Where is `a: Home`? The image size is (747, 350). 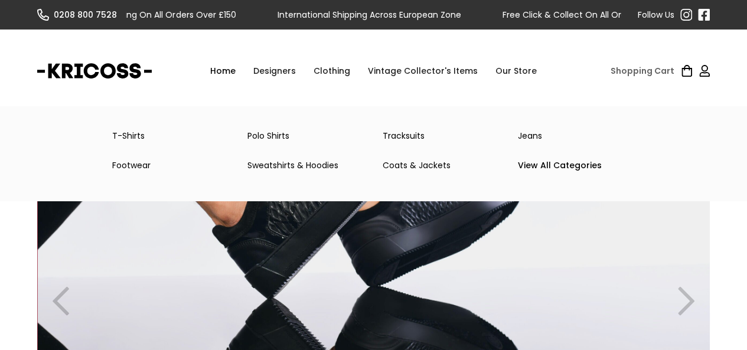 a: Home is located at coordinates (223, 71).